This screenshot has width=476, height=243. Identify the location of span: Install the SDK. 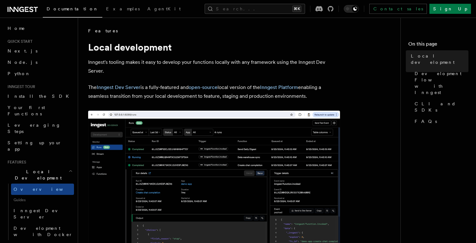
(40, 96).